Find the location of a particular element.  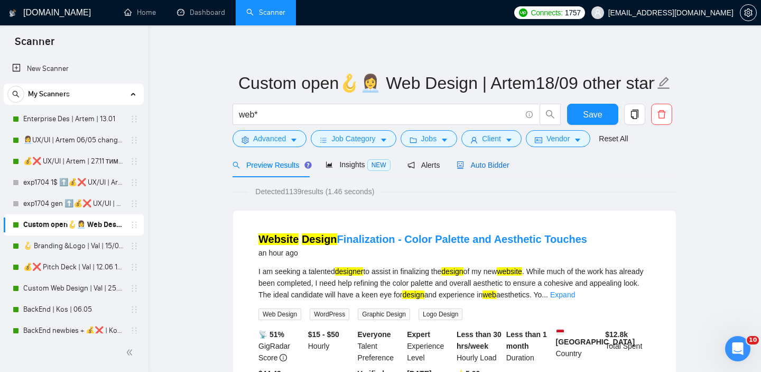

a: Website DesignFinalization - Color Palette and Aesthetic Touches is located at coordinates (423, 239).